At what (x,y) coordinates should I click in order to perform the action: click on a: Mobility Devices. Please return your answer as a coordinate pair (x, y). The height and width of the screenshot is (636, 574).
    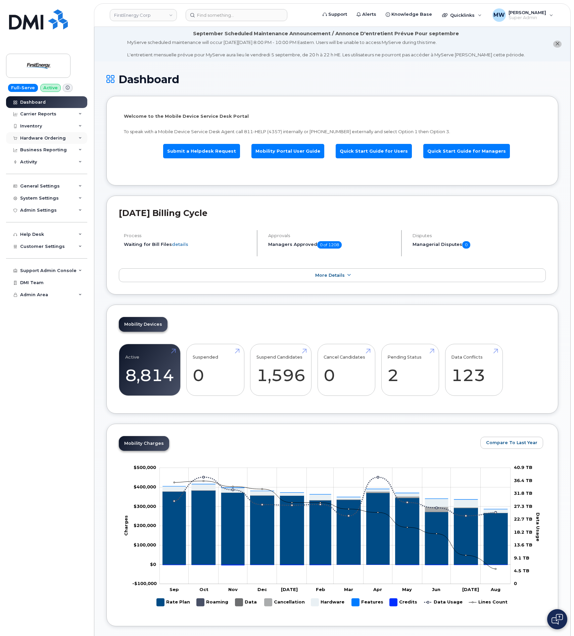
    Looking at the image, I should click on (143, 325).